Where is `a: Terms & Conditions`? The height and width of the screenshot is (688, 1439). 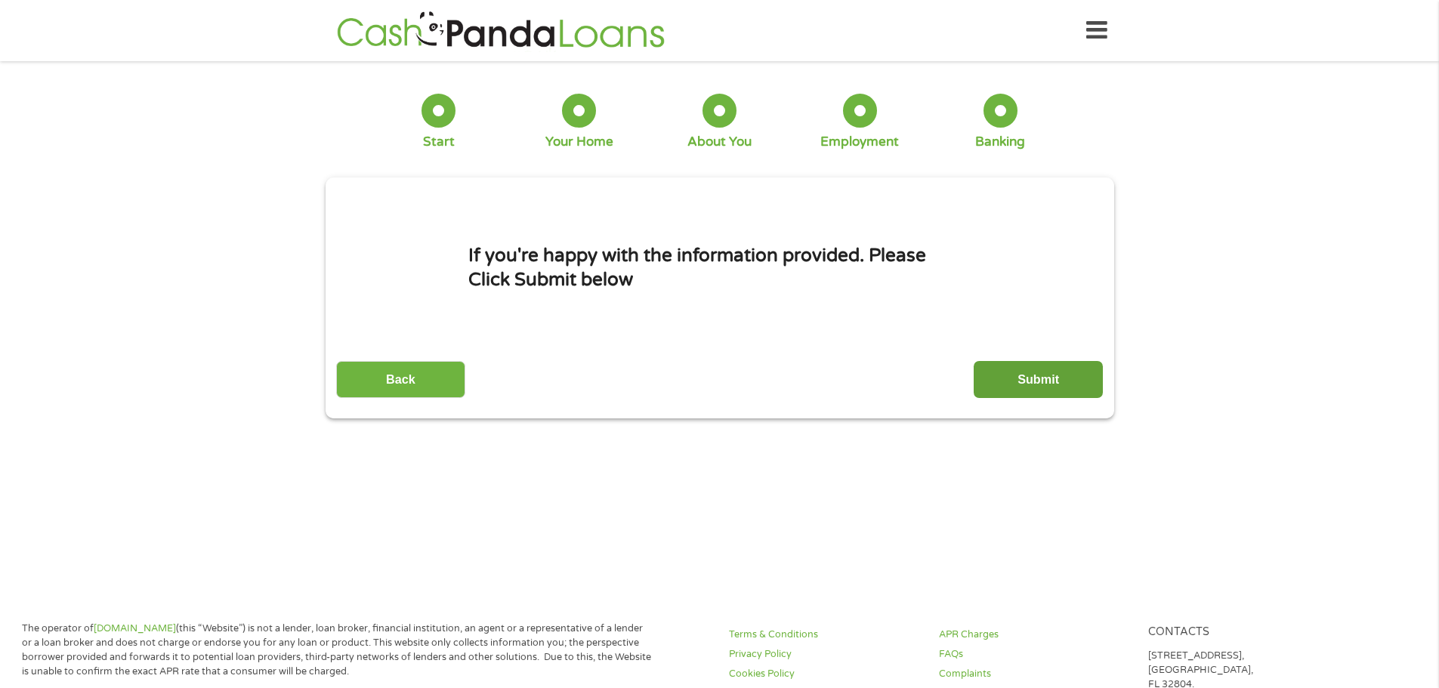
a: Terms & Conditions is located at coordinates (825, 635).